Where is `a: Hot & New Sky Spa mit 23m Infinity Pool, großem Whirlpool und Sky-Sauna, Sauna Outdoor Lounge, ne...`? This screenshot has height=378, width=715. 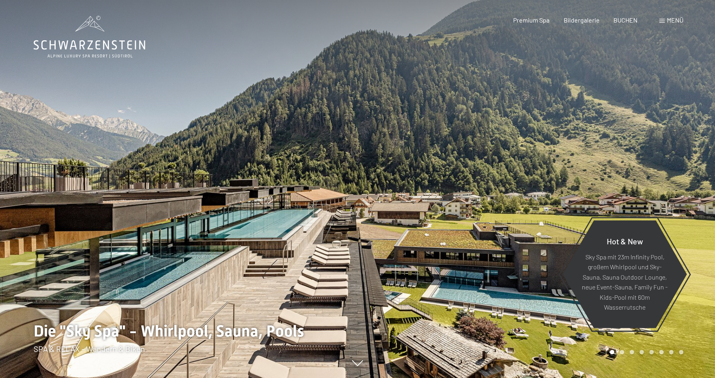 a: Hot & New Sky Spa mit 23m Infinity Pool, großem Whirlpool und Sky-Sauna, Sauna Outdoor Lounge, ne... is located at coordinates (625, 274).